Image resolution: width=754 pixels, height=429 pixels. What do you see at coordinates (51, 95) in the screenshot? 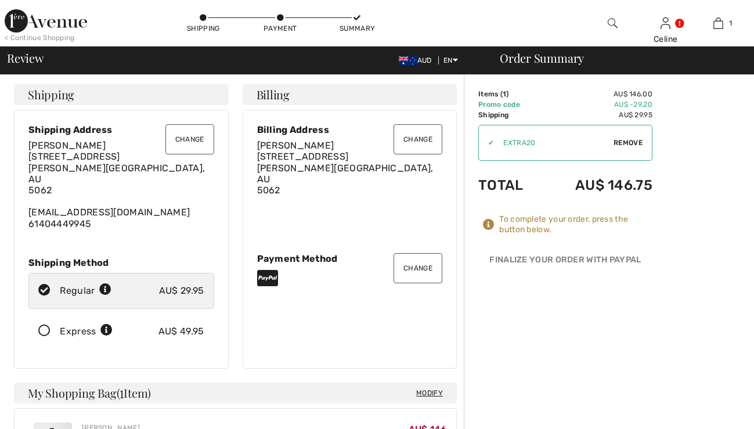
I see `span: Shipping` at bounding box center [51, 95].